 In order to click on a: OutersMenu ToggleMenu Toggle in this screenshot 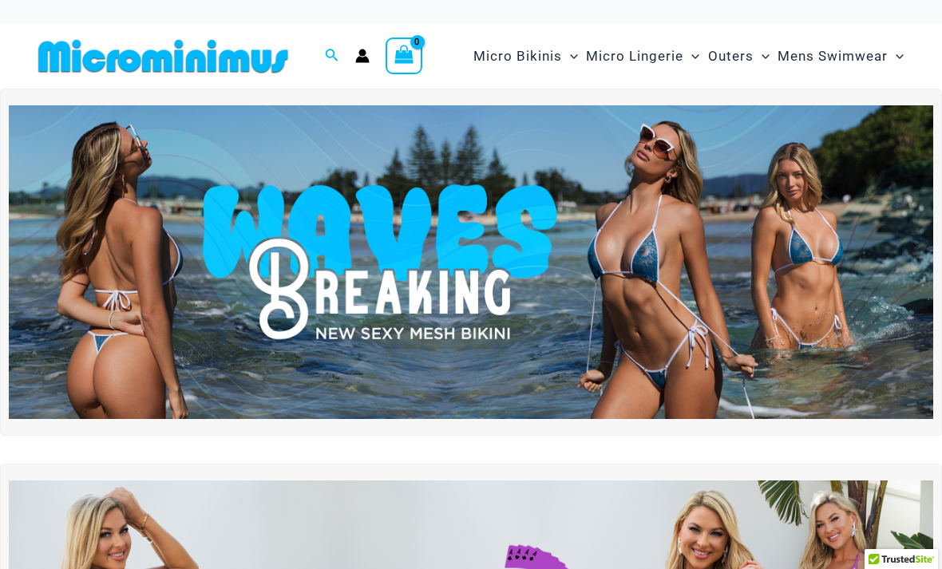, I will do `click(739, 56)`.